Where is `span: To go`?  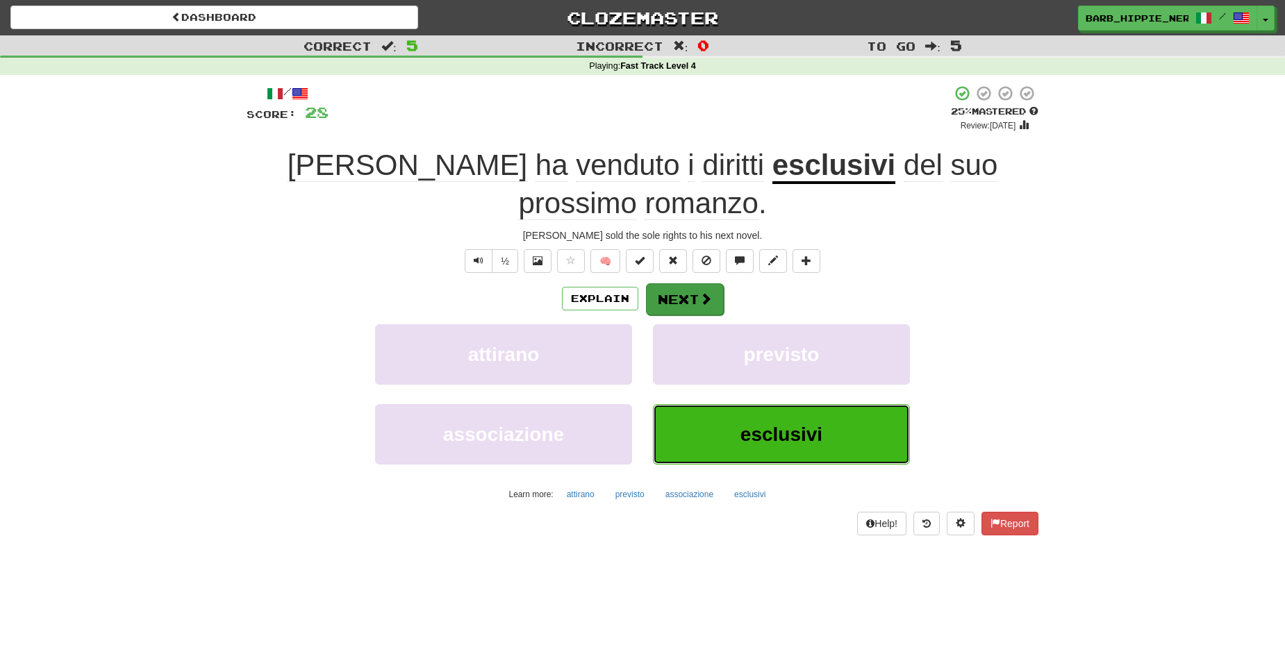
span: To go is located at coordinates (891, 46).